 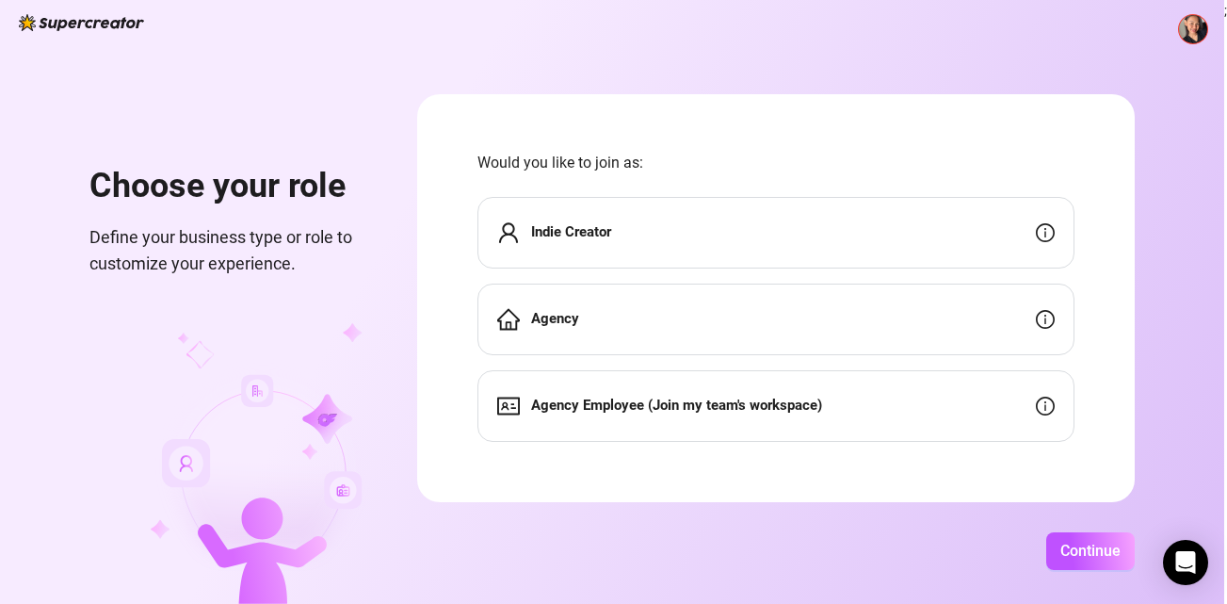 What do you see at coordinates (508, 233) in the screenshot?
I see `span: user` at bounding box center [508, 233].